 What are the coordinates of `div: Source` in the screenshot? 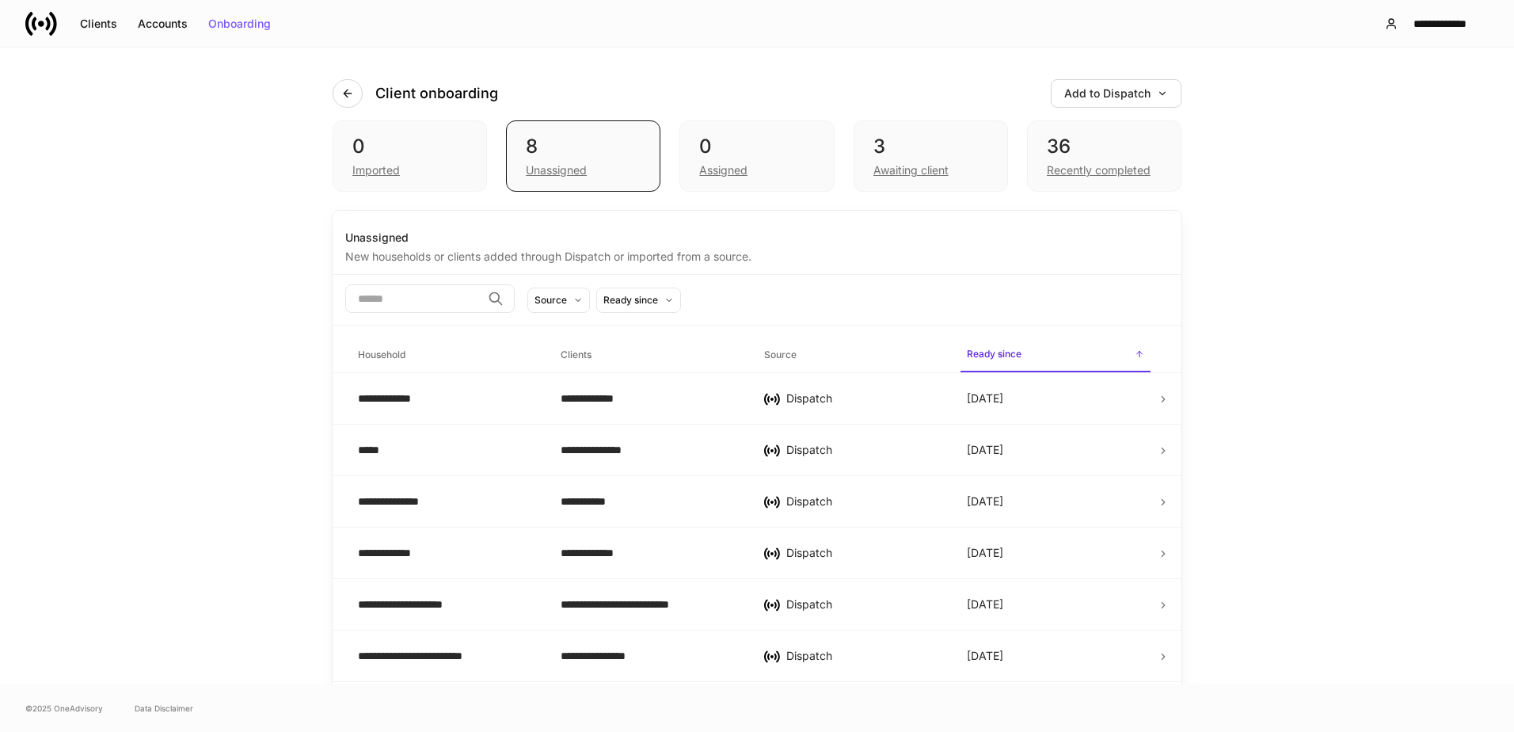 It's located at (551, 299).